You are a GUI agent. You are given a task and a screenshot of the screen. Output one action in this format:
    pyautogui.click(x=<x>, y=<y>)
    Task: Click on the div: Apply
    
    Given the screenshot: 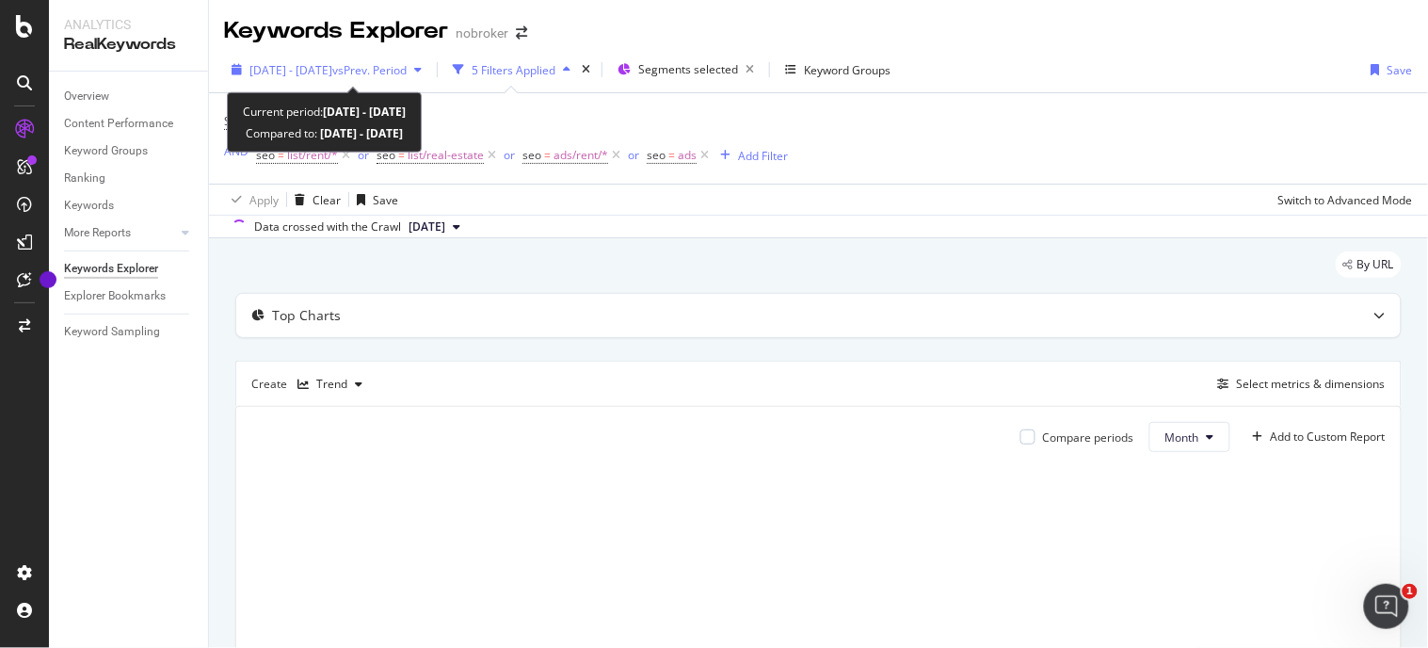 What is the action you would take?
    pyautogui.click(x=264, y=200)
    